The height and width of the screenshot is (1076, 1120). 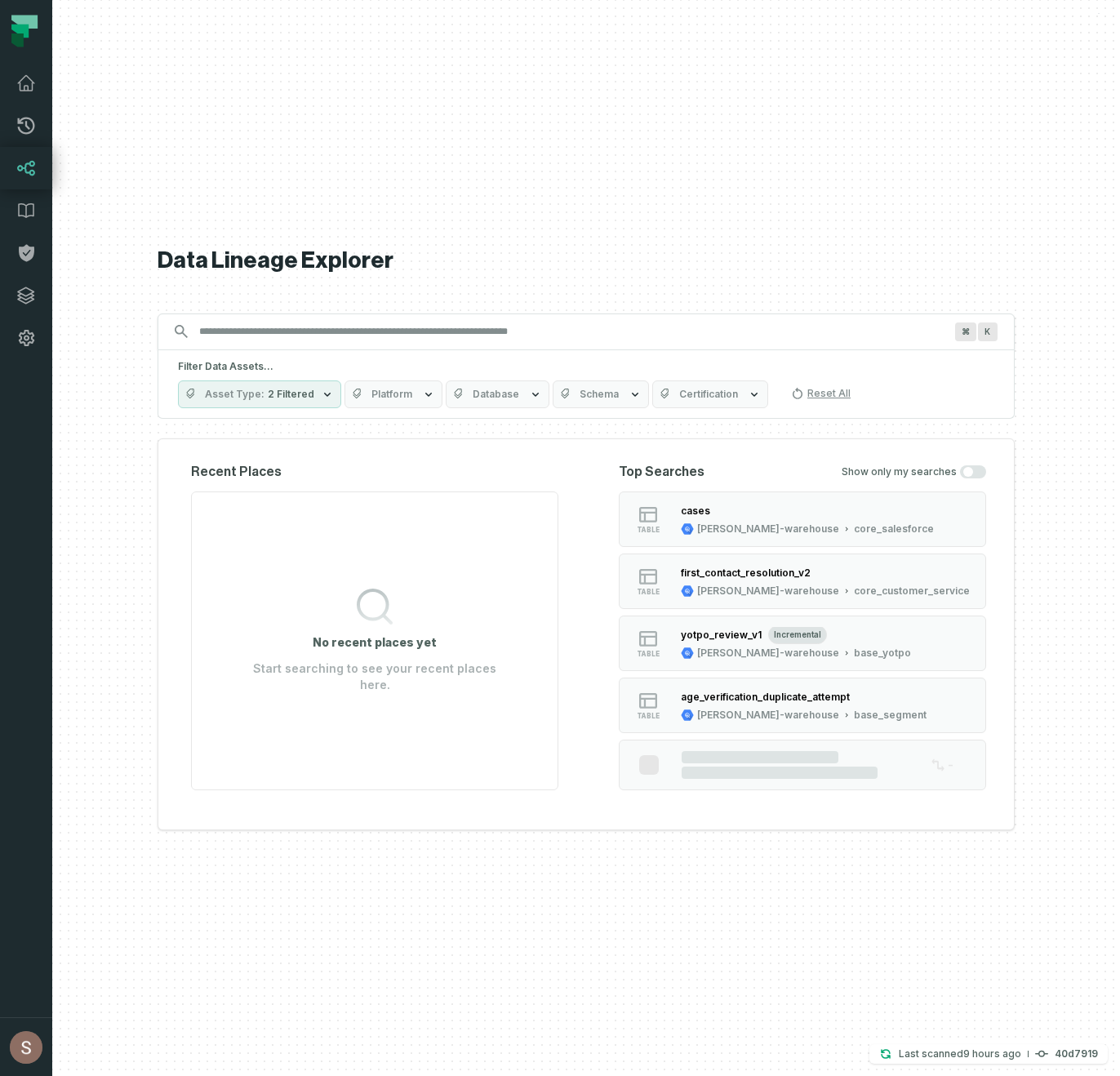 I want to click on relative-time: Sep 10, 2025, 6:34 AM GMT+3, so click(x=992, y=1053).